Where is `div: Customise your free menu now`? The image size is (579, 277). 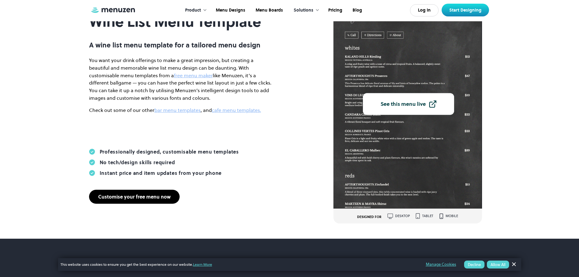 div: Customise your free menu now is located at coordinates (134, 197).